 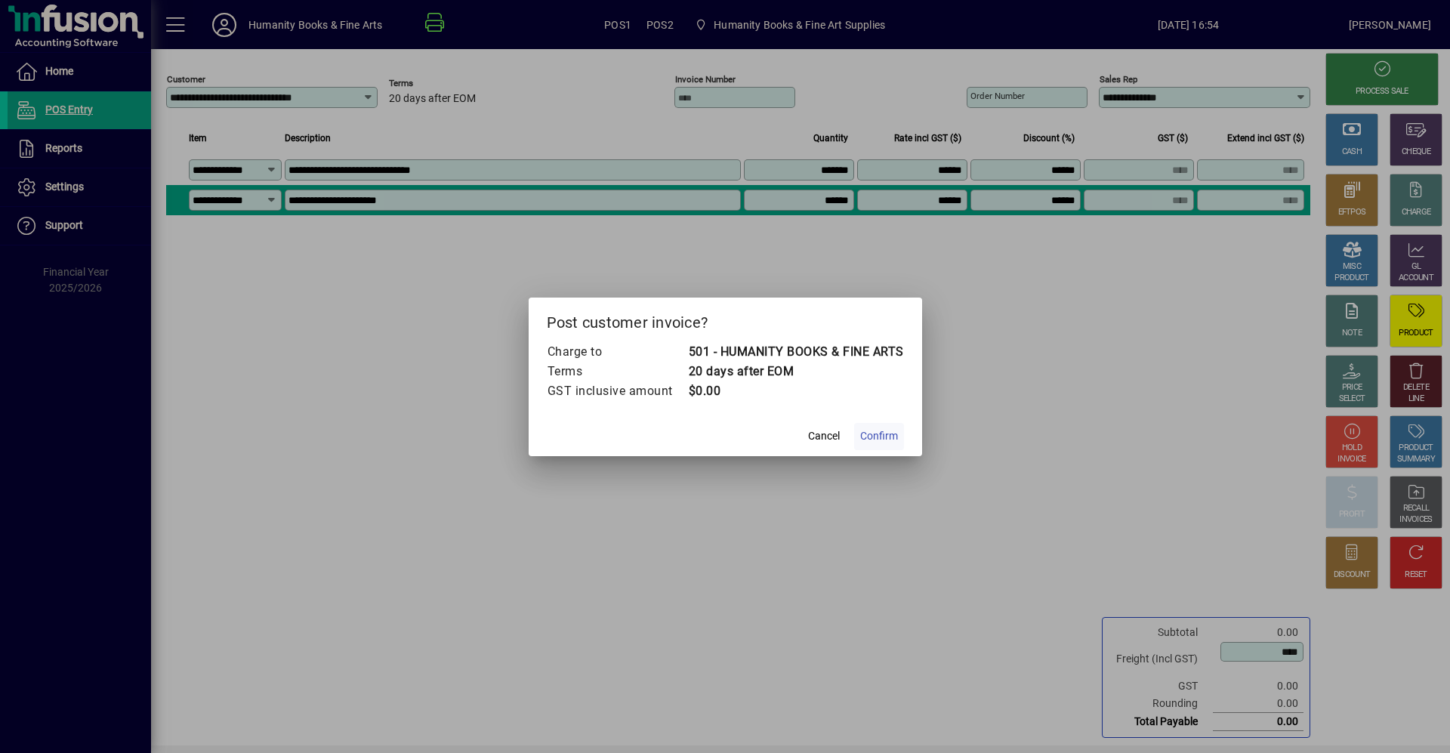 What do you see at coordinates (796, 391) in the screenshot?
I see `td: $0.00` at bounding box center [796, 391].